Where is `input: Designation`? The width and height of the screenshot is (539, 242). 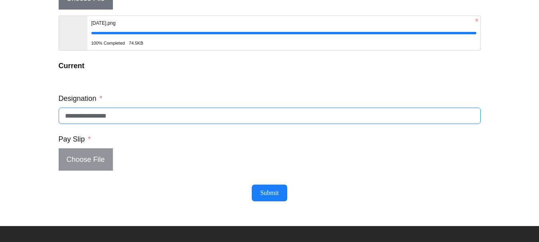 input: Designation is located at coordinates (270, 116).